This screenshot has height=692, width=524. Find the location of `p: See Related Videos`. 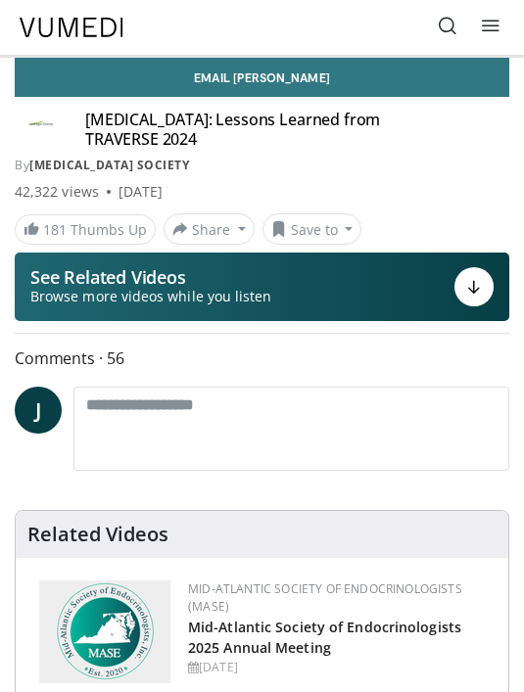

p: See Related Videos is located at coordinates (151, 277).